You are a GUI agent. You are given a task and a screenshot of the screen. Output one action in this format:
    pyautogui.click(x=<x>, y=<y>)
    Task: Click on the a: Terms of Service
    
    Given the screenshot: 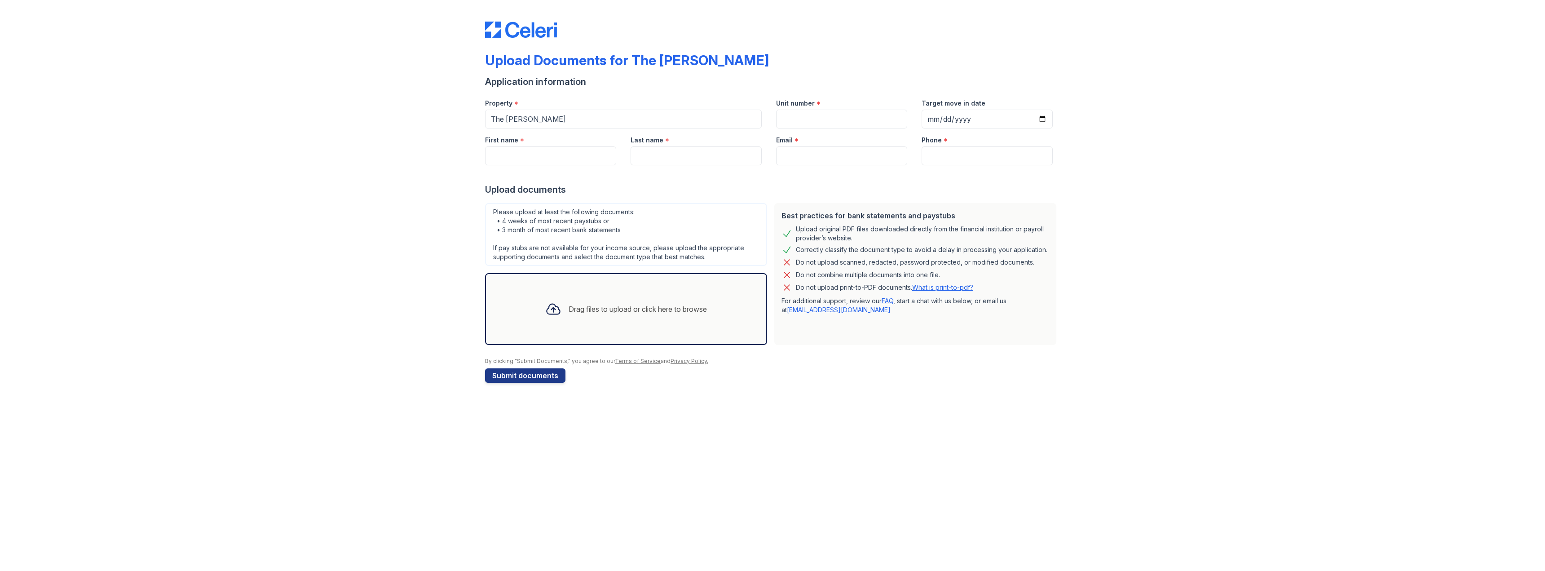 What is the action you would take?
    pyautogui.click(x=638, y=361)
    